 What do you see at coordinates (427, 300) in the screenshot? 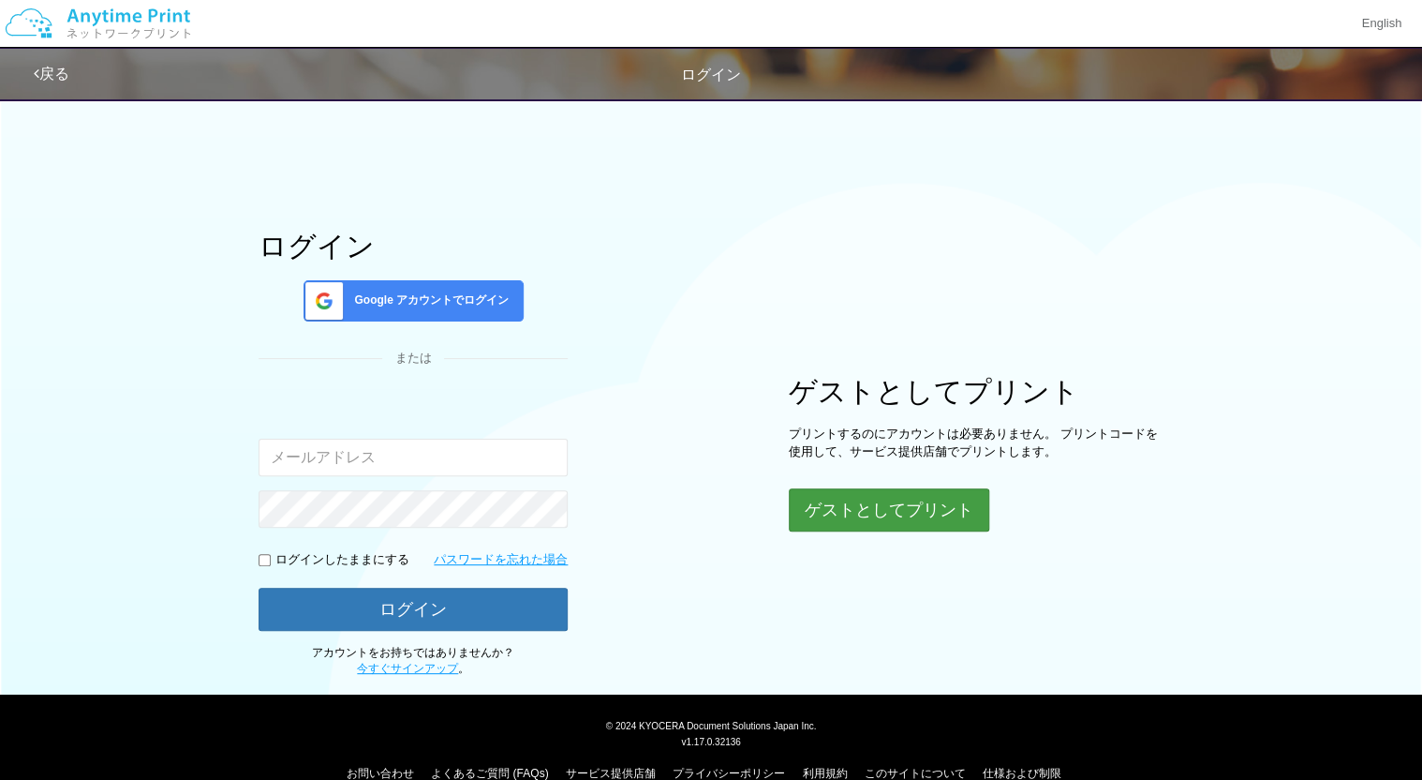
I see `span: Google アカウントでログイン` at bounding box center [427, 300].